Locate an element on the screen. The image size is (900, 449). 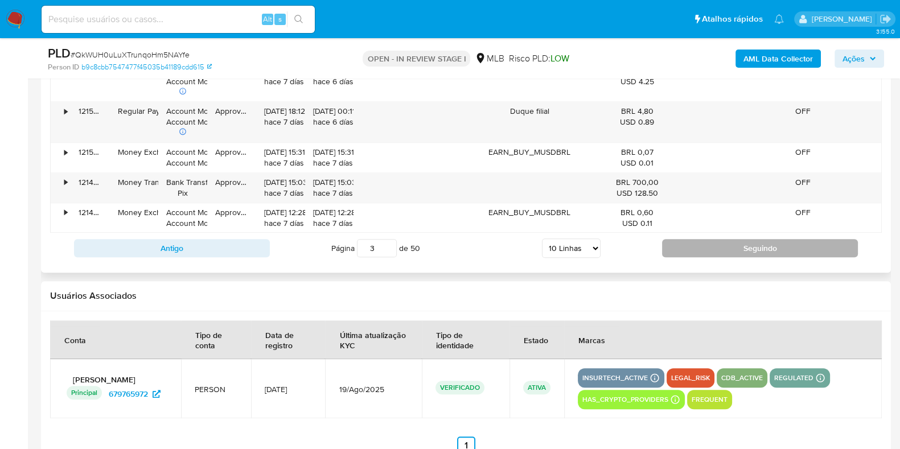
input: Pesquise usuários ou casos... is located at coordinates (178, 19).